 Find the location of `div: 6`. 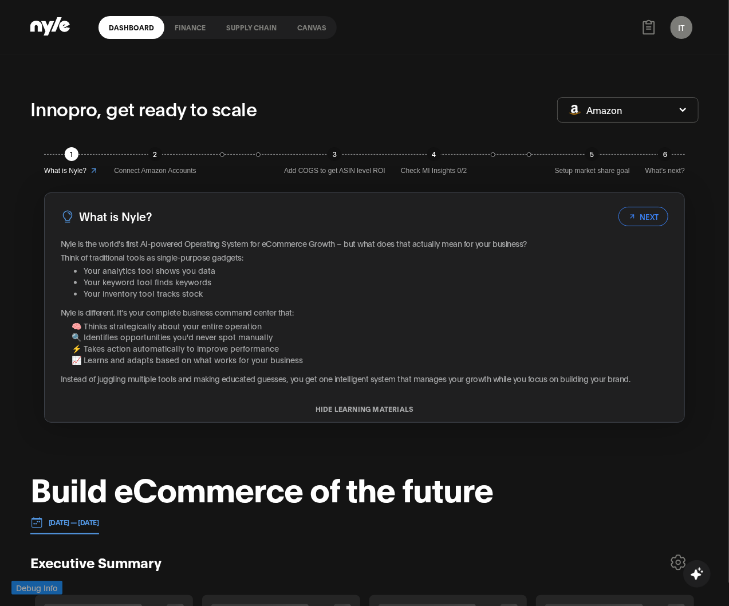

div: 6 is located at coordinates (665, 154).